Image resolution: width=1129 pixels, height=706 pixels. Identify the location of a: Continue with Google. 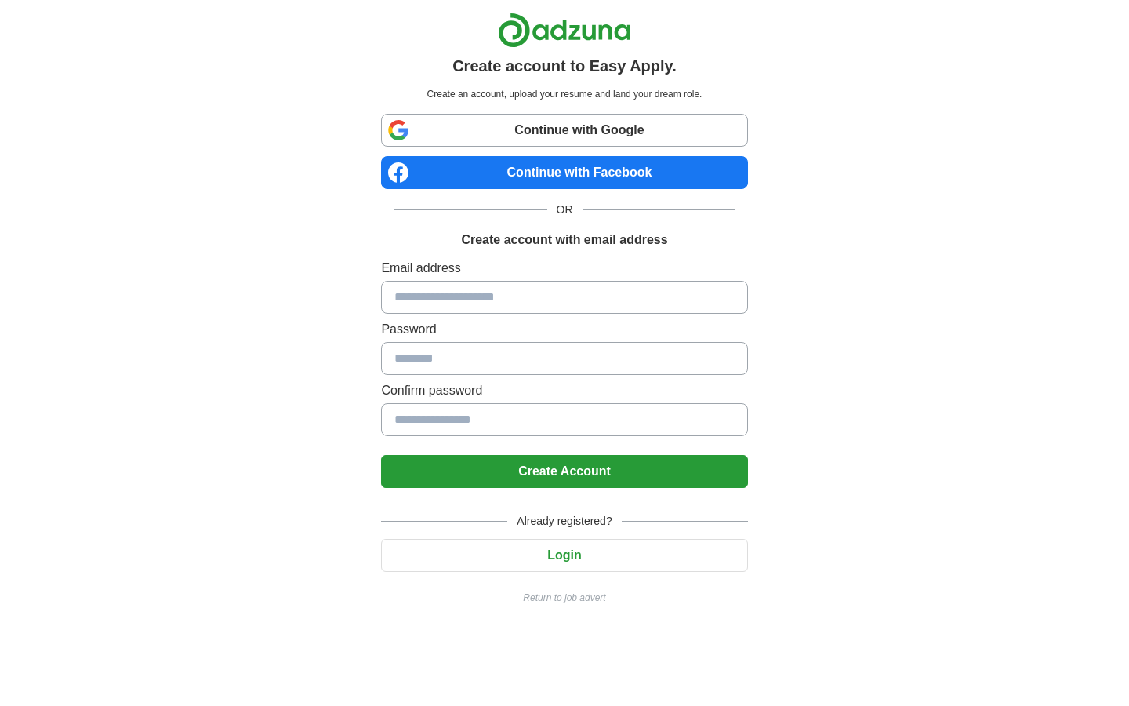
(564, 130).